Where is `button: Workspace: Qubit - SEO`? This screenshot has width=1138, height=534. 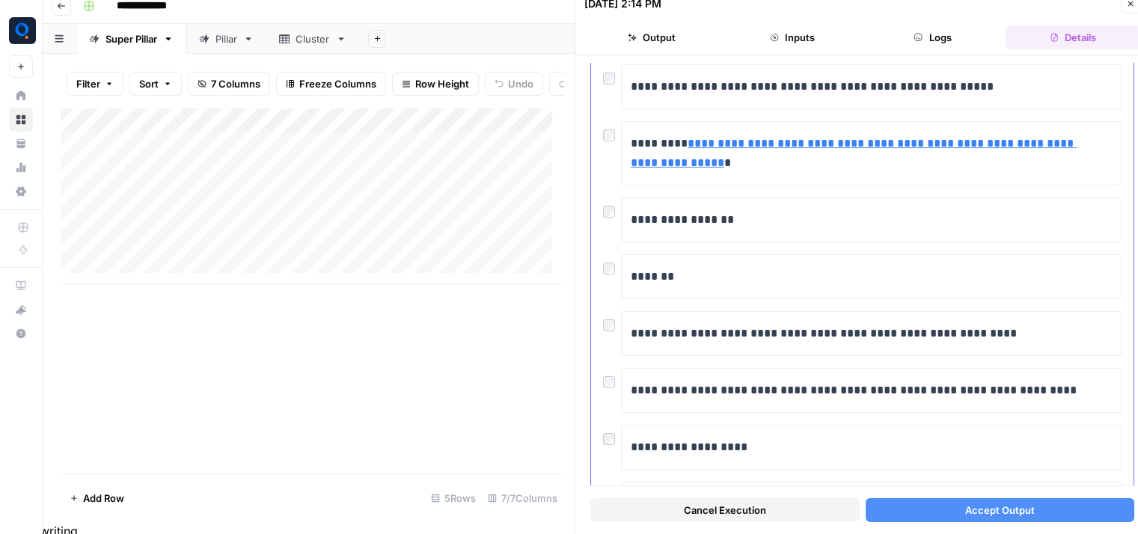 button: Workspace: Qubit - SEO is located at coordinates (21, 31).